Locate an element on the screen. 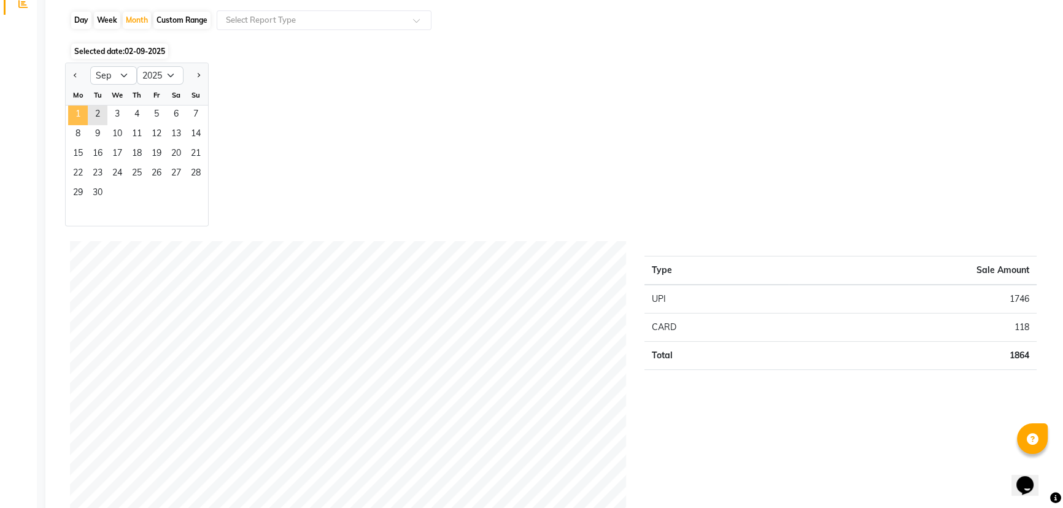 The image size is (1063, 508). span: 19 is located at coordinates (157, 155).